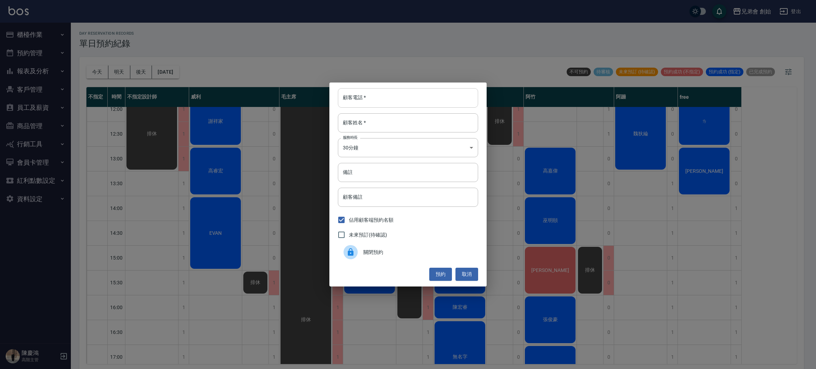  Describe the element at coordinates (368, 235) in the screenshot. I see `span: 未來預訂(待確認)` at that location.